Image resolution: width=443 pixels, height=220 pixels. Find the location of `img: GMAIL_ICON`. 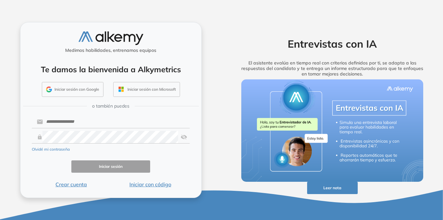

img: GMAIL_ICON is located at coordinates (49, 90).